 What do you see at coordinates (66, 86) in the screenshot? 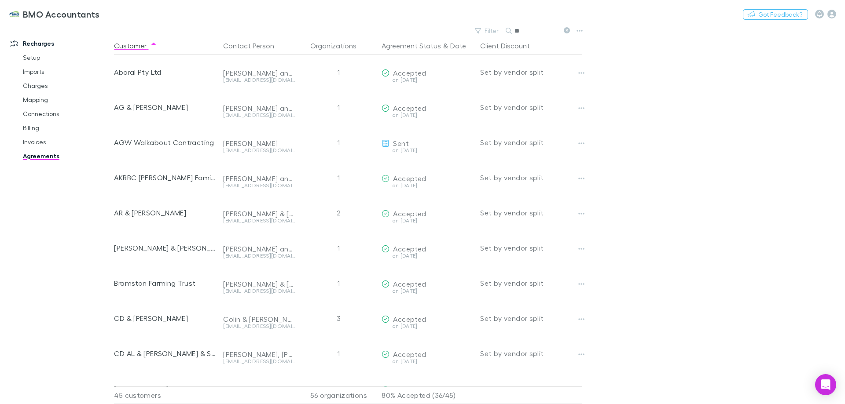
I see `a: Charges` at bounding box center [66, 86].